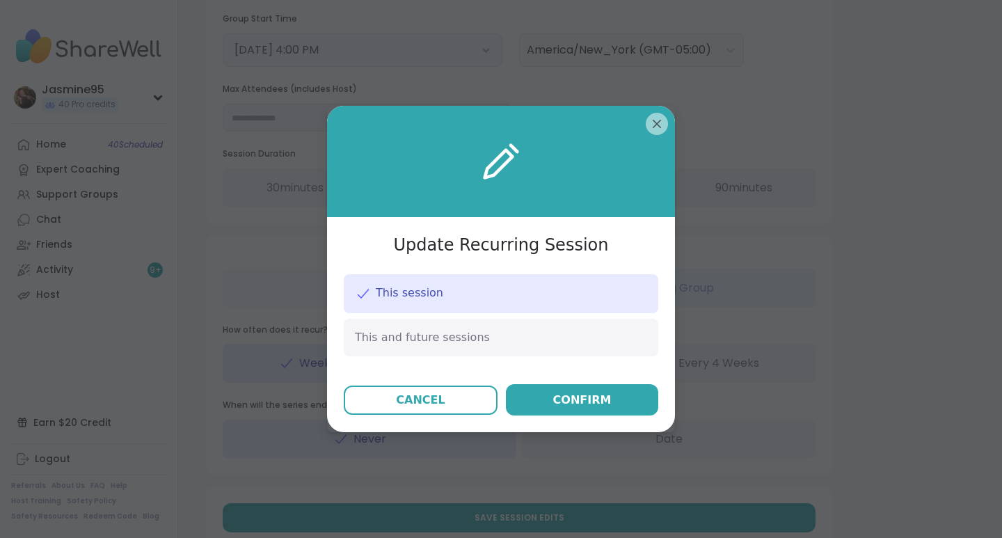  I want to click on span: This session, so click(409, 293).